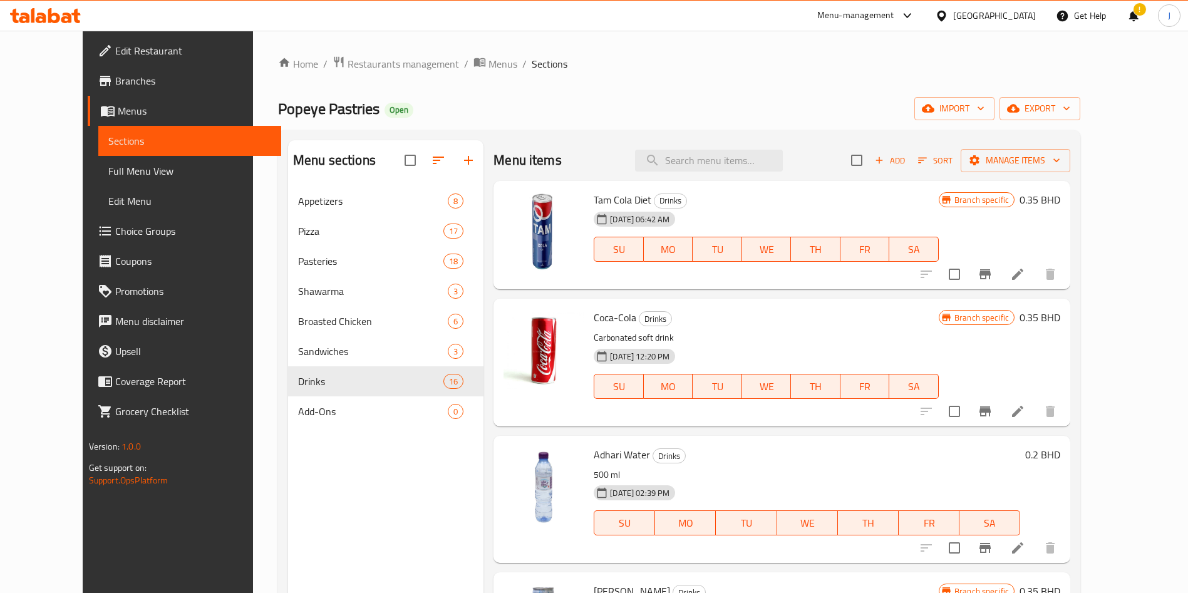  What do you see at coordinates (372, 411) in the screenshot?
I see `span: Add-Ons` at bounding box center [372, 411].